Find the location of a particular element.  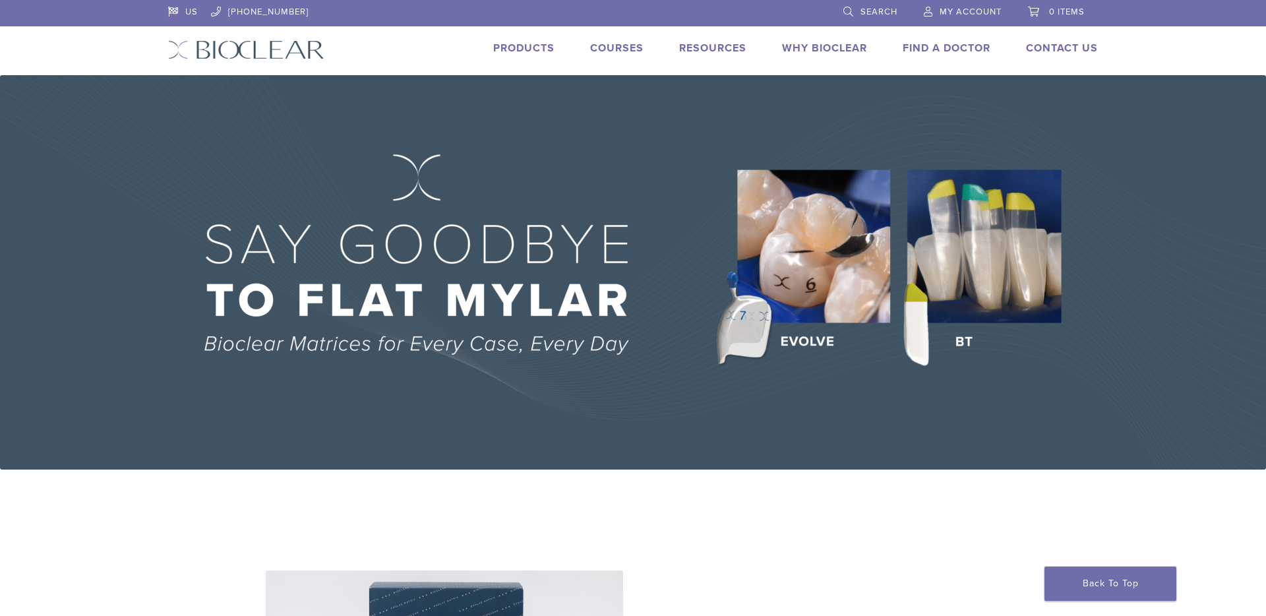

a: Products is located at coordinates (524, 48).